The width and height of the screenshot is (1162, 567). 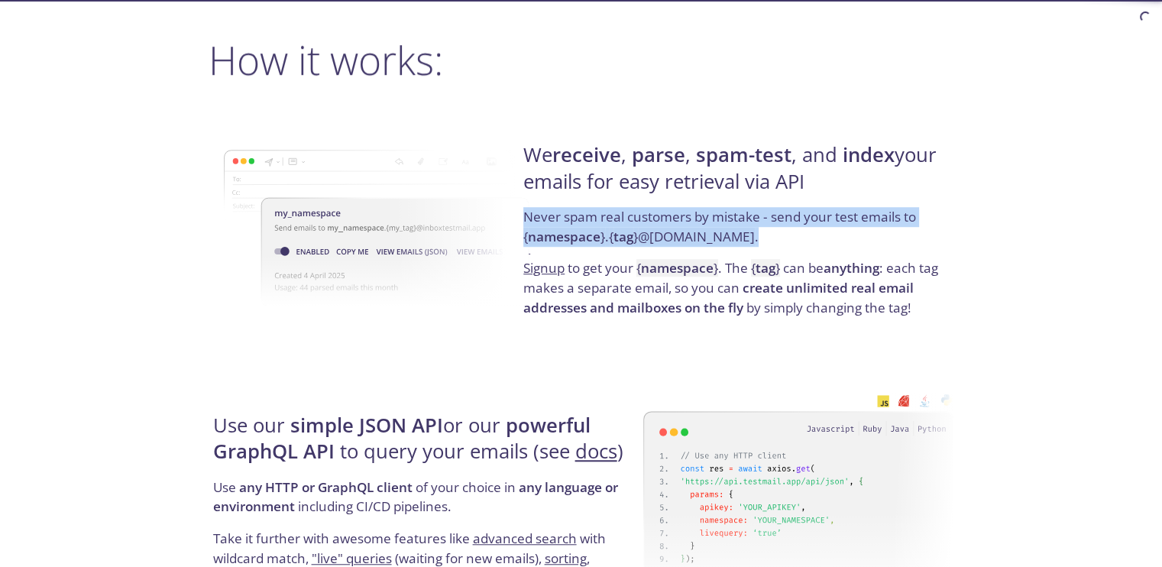 I want to click on h2: How it works:, so click(x=582, y=60).